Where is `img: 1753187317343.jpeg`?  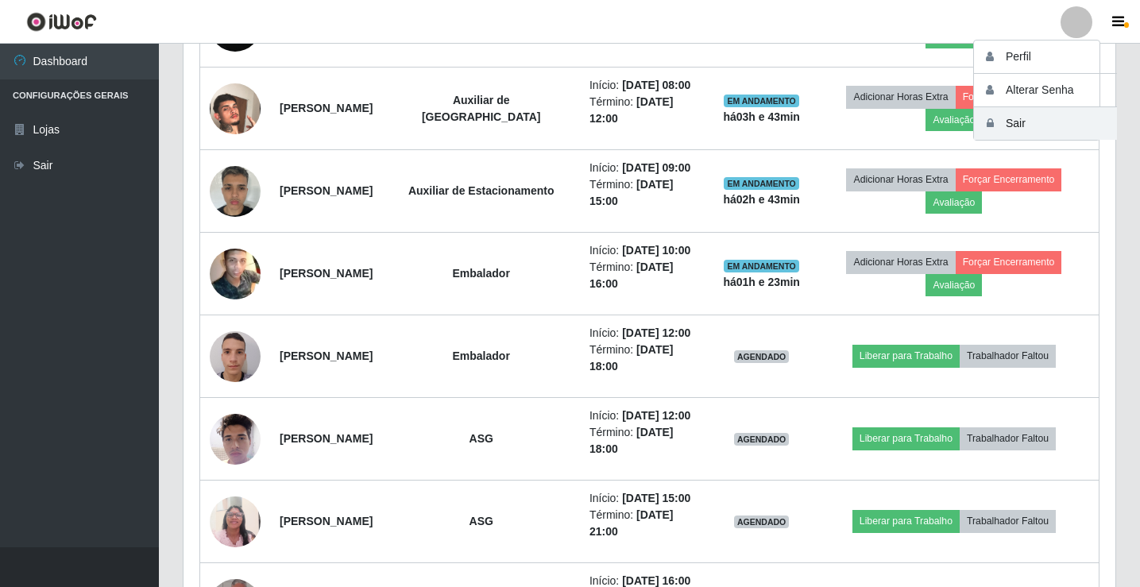
img: 1753187317343.jpeg is located at coordinates (235, 191).